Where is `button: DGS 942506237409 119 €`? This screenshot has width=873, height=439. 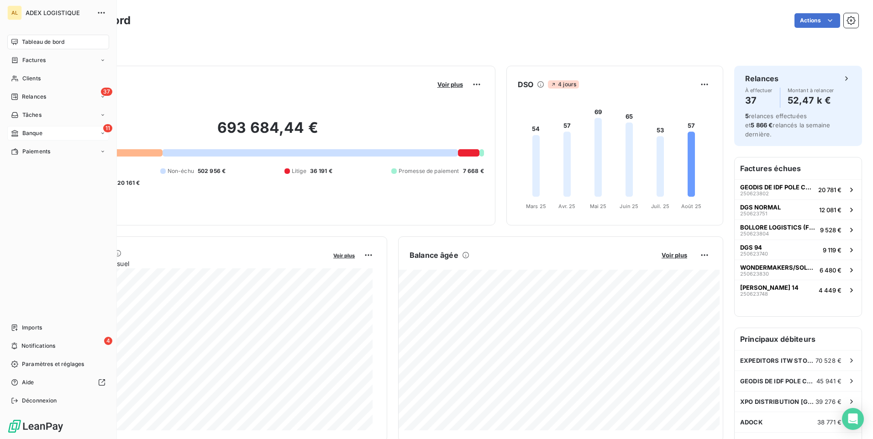
button: DGS 942506237409 119 € is located at coordinates (798, 250).